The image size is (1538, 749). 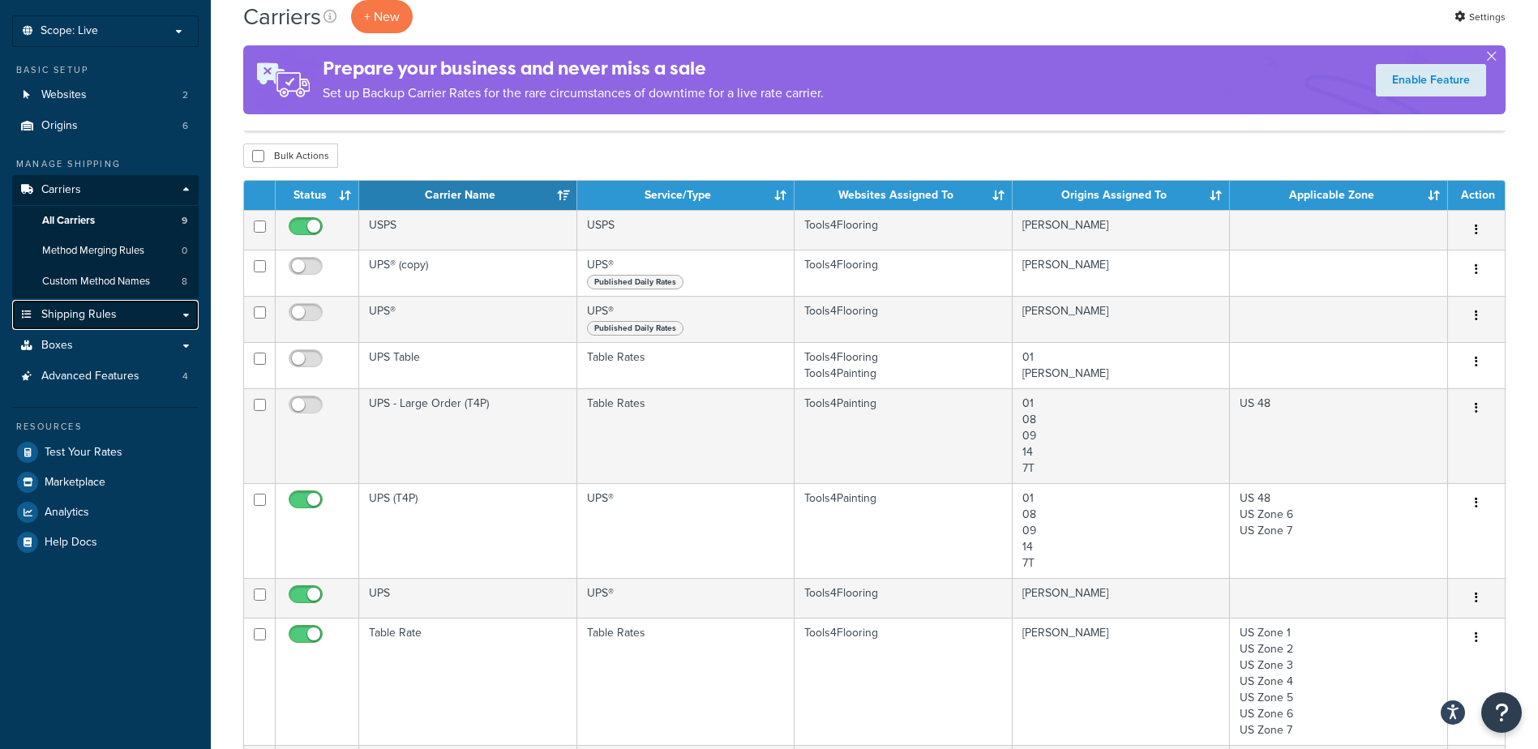 What do you see at coordinates (903, 195) in the screenshot?
I see `th: Websites Assigned To: activate to sort column ascending` at bounding box center [903, 195].